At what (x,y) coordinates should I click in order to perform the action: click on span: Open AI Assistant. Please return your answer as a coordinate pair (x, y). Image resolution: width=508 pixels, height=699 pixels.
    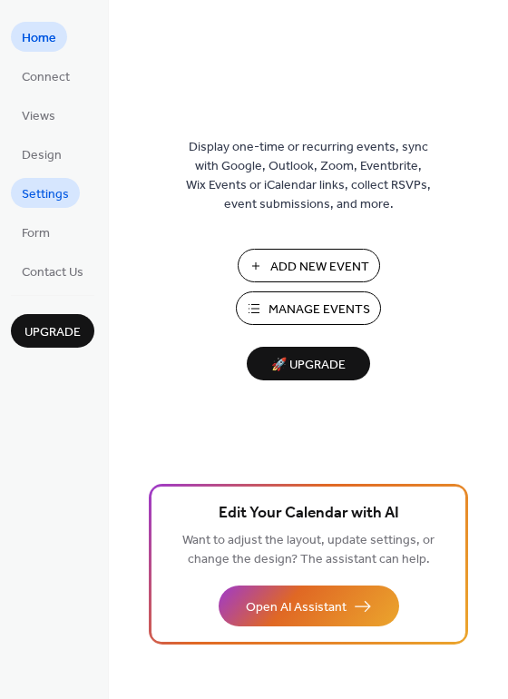
    Looking at the image, I should click on (296, 607).